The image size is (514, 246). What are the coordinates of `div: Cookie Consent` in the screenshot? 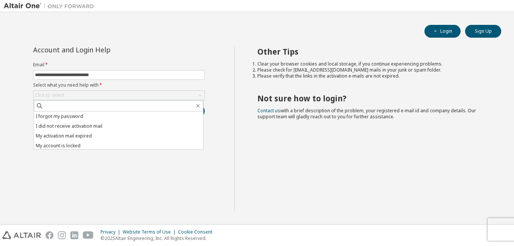 It's located at (197, 232).